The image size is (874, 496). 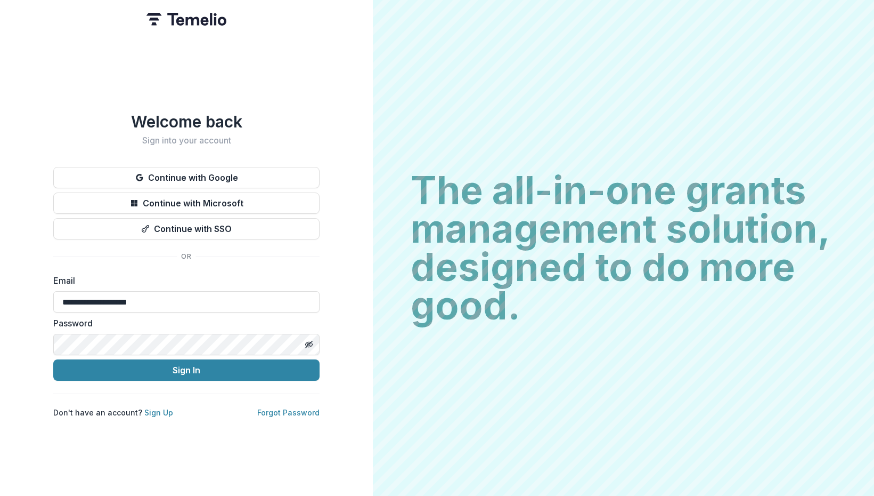 I want to click on button: Toggle password visibility, so click(x=309, y=344).